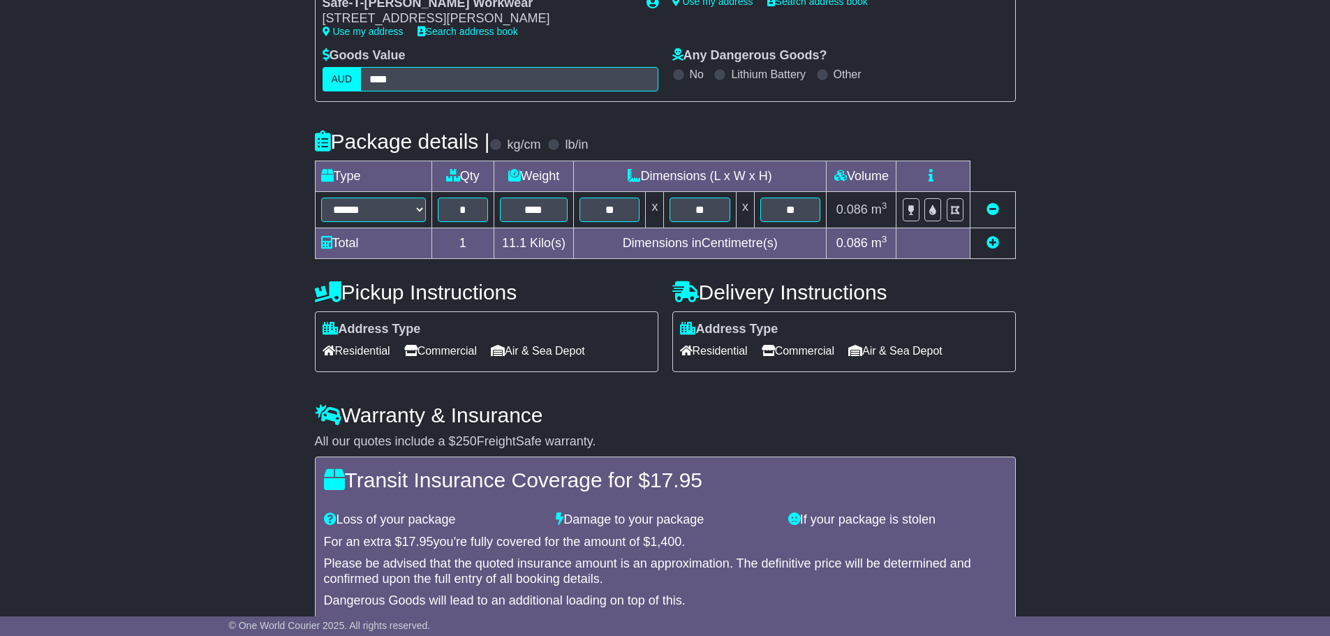 This screenshot has height=636, width=1330. What do you see at coordinates (433, 520) in the screenshot?
I see `div: Loss of your package` at bounding box center [433, 520].